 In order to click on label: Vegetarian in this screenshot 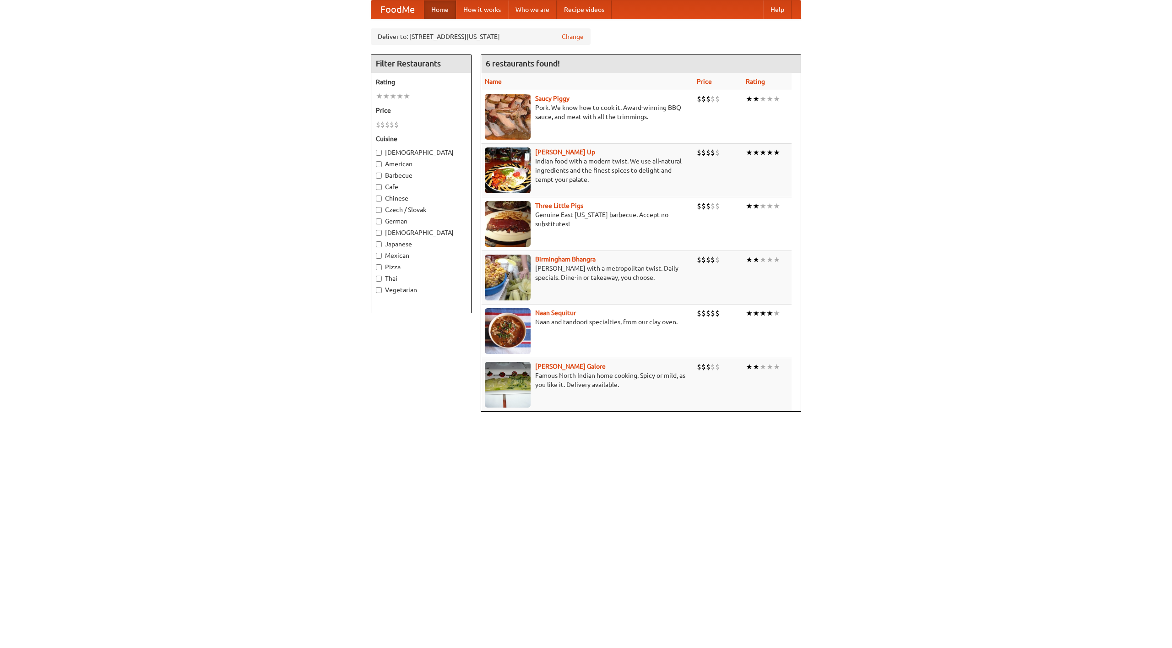, I will do `click(421, 290)`.